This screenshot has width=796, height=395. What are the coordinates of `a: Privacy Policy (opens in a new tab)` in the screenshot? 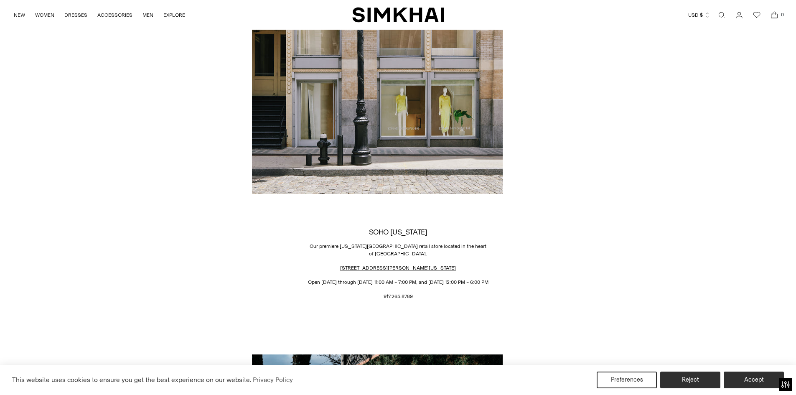 It's located at (273, 380).